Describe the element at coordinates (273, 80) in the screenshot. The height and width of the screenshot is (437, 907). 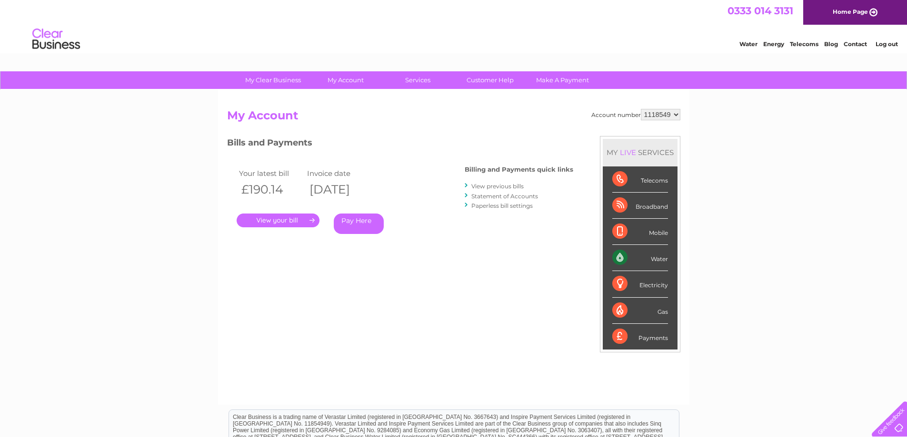
I see `a: My Clear Business` at that location.